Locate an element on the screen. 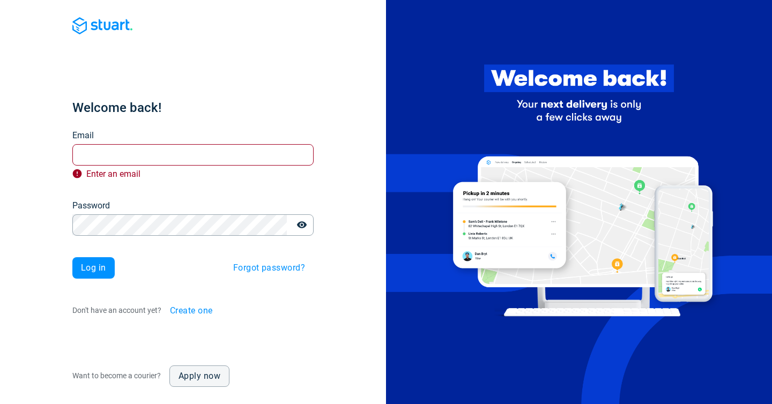  span: Log in is located at coordinates (93, 268).